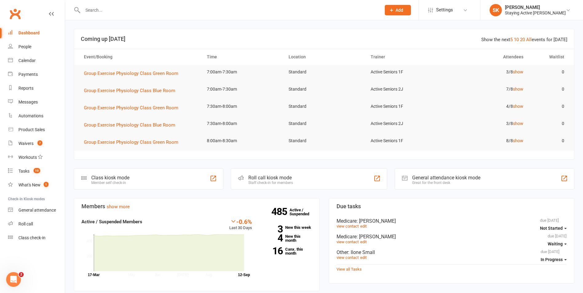 The image size is (583, 293). I want to click on th: Event/Booking, so click(140, 57).